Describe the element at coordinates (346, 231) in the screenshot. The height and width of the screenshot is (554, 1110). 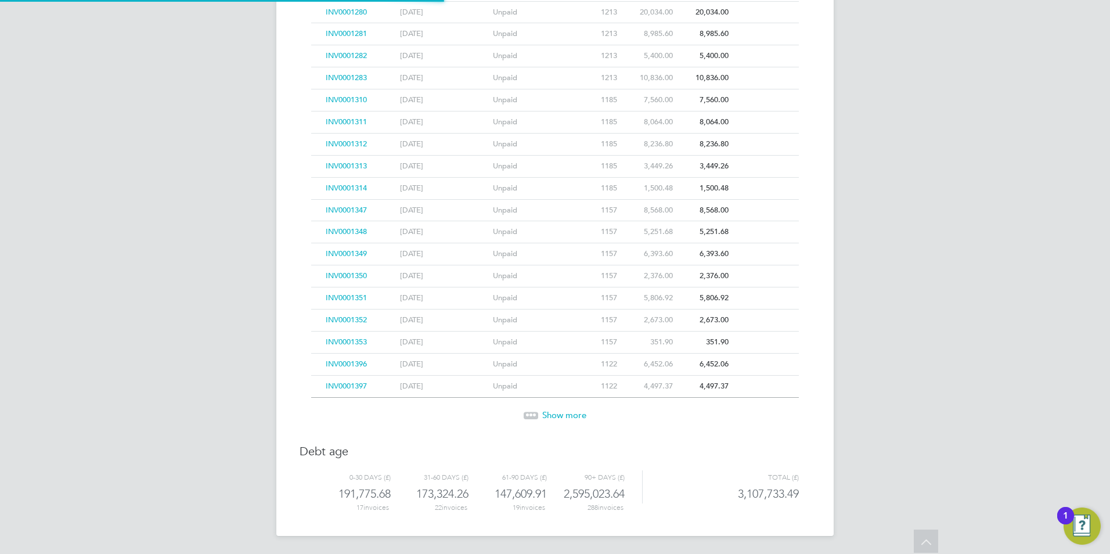
I see `span: INV0001348` at that location.